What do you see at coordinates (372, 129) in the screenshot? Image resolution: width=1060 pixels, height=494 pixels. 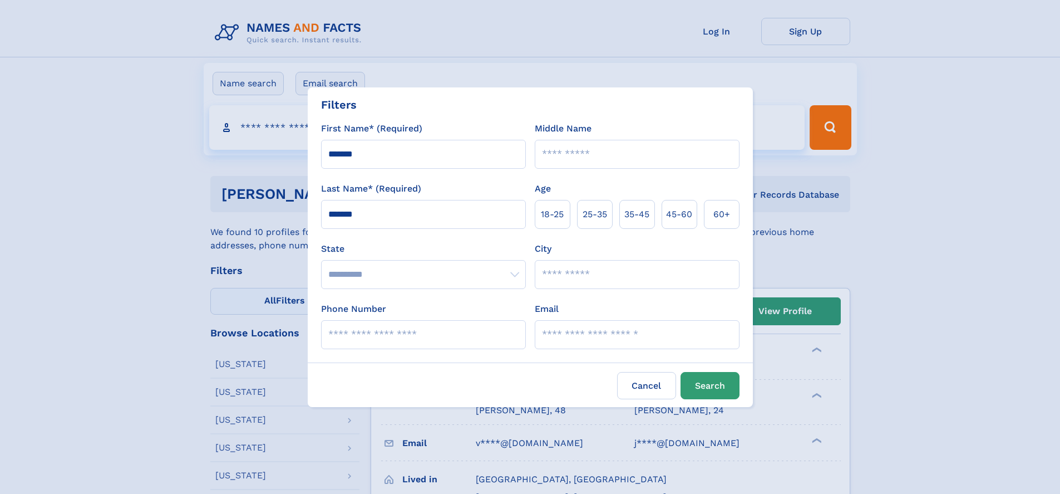 I see `label: First Name* (Required)` at bounding box center [372, 129].